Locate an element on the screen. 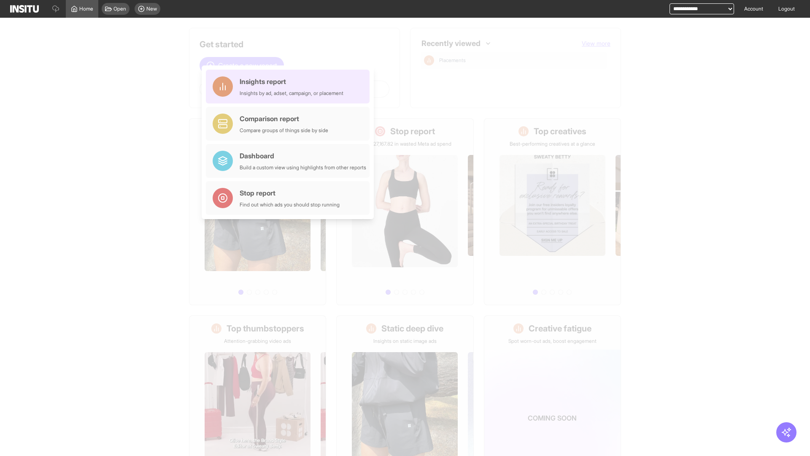 The height and width of the screenshot is (456, 810). span: Open is located at coordinates (120, 9).